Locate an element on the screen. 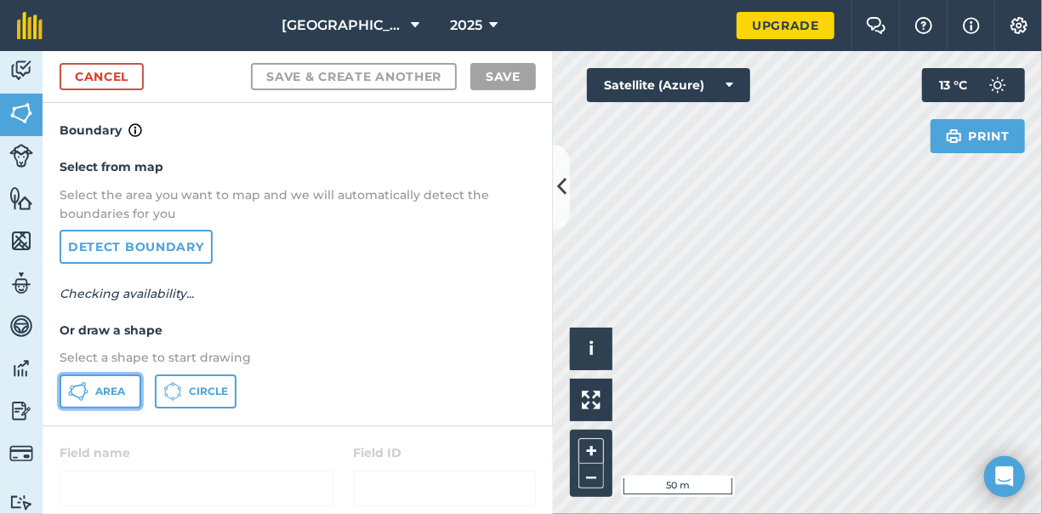 The width and height of the screenshot is (1042, 514). button: Save & Create Another is located at coordinates (354, 77).